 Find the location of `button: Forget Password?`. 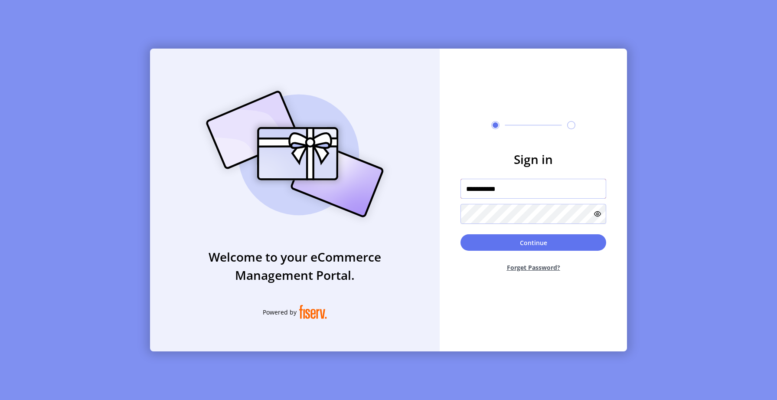

button: Forget Password? is located at coordinates (533, 267).